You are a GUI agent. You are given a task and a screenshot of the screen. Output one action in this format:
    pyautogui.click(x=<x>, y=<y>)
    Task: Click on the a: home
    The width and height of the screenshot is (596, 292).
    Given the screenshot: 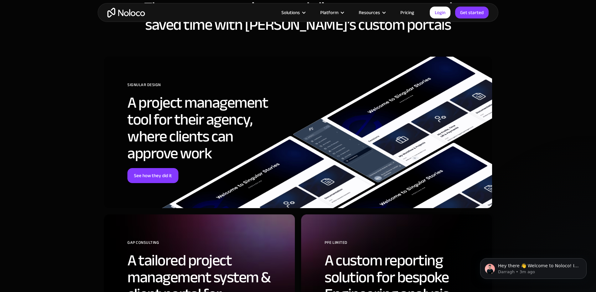 What is the action you would take?
    pyautogui.click(x=126, y=13)
    